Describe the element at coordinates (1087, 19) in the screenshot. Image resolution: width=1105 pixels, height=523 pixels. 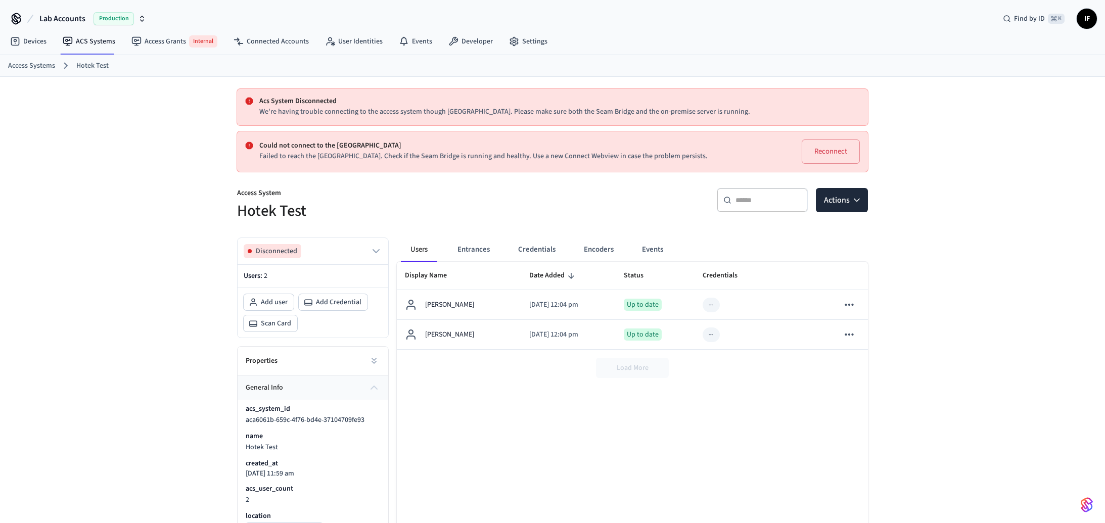
I see `span: IF` at that location.